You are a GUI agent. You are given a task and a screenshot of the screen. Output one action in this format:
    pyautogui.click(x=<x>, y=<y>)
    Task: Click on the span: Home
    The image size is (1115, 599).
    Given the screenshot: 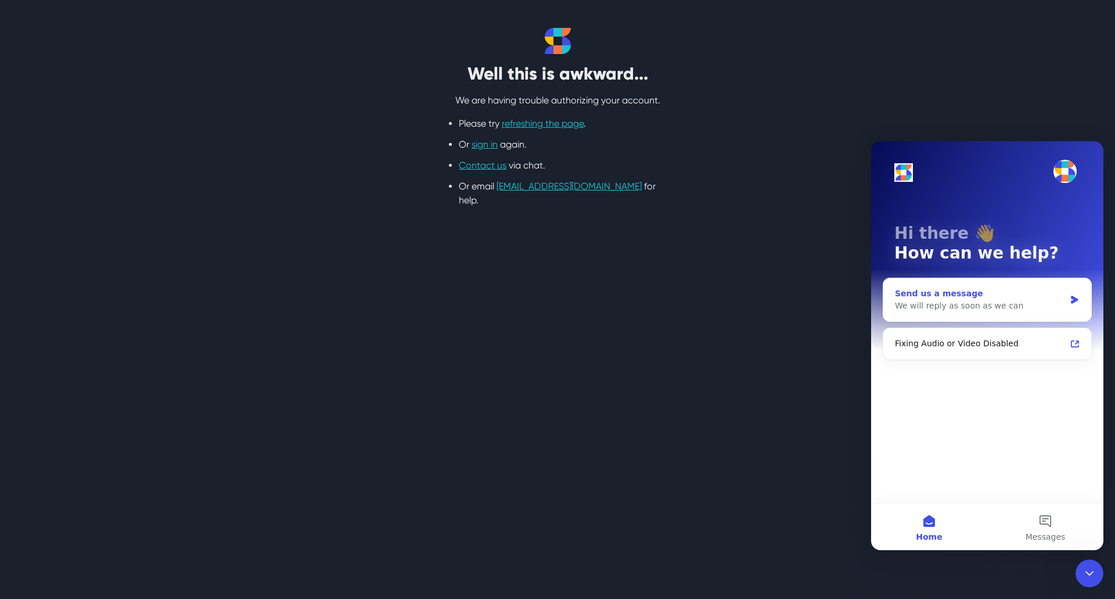 What is the action you would take?
    pyautogui.click(x=57, y=395)
    